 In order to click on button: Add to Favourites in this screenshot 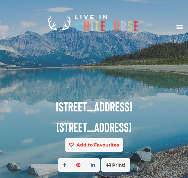, I will do `click(94, 145)`.